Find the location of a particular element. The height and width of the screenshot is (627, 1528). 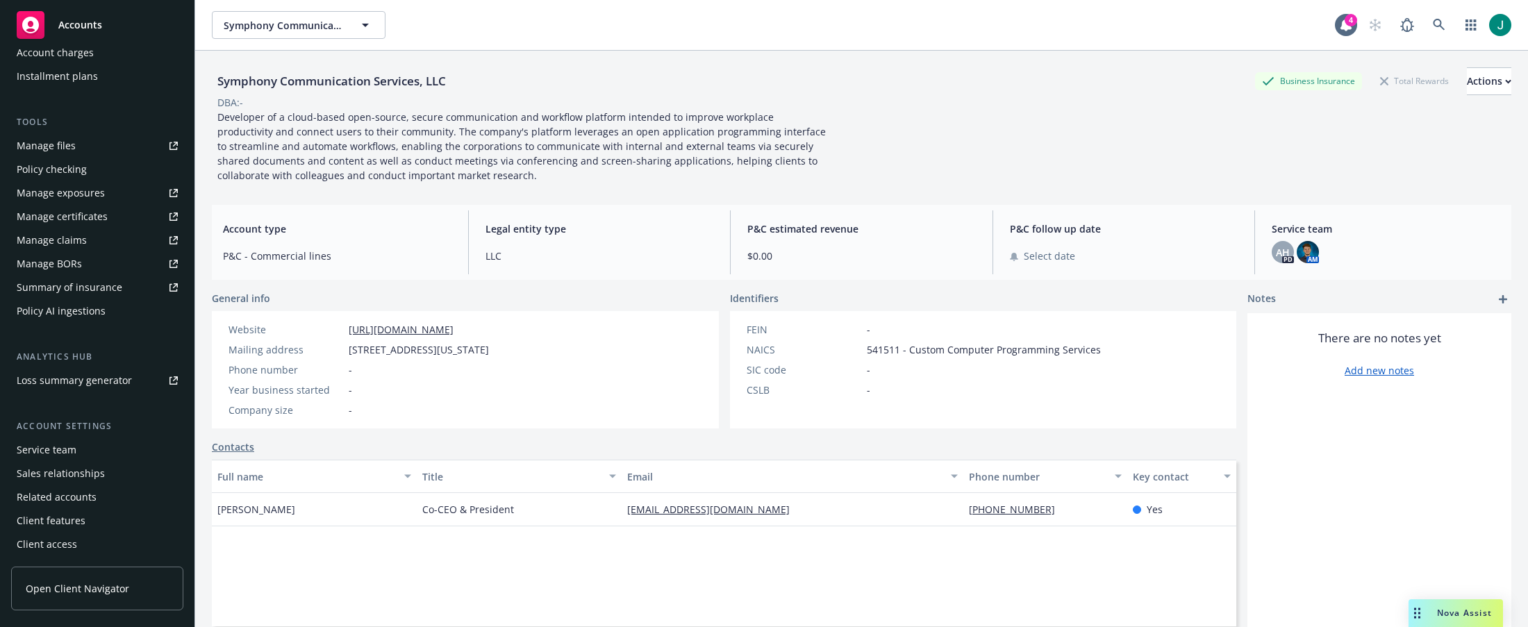

span: LLC is located at coordinates (599, 256).